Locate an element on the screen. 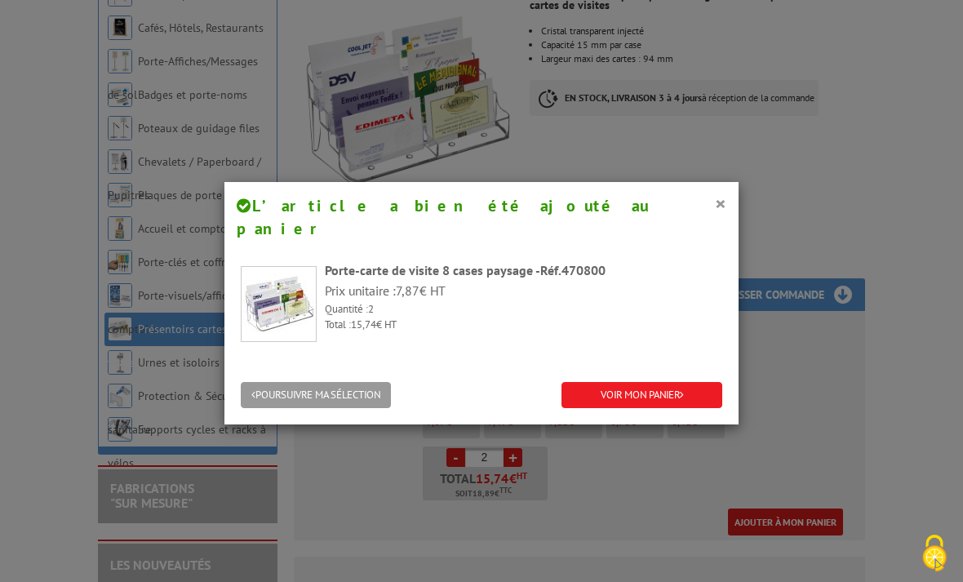 The height and width of the screenshot is (582, 963). p: Total : € HT is located at coordinates (523, 325).